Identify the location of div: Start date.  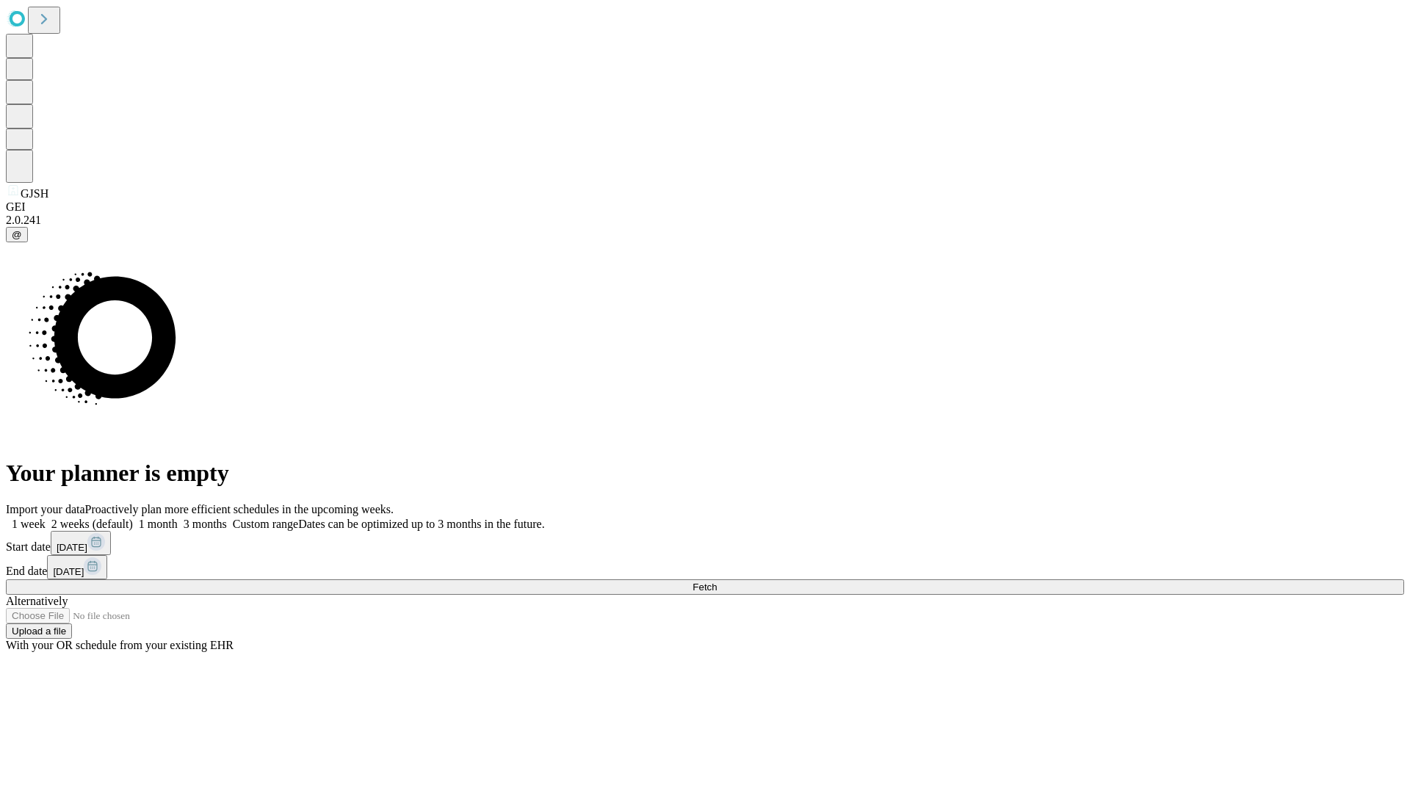
(705, 543).